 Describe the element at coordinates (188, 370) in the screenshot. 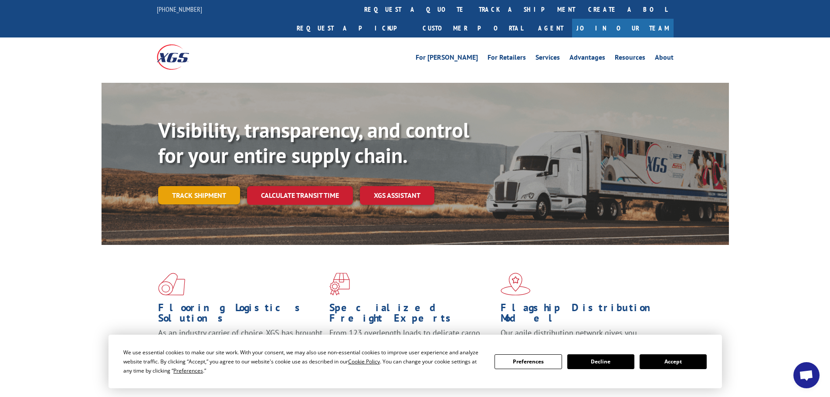

I see `span: Preferences` at that location.